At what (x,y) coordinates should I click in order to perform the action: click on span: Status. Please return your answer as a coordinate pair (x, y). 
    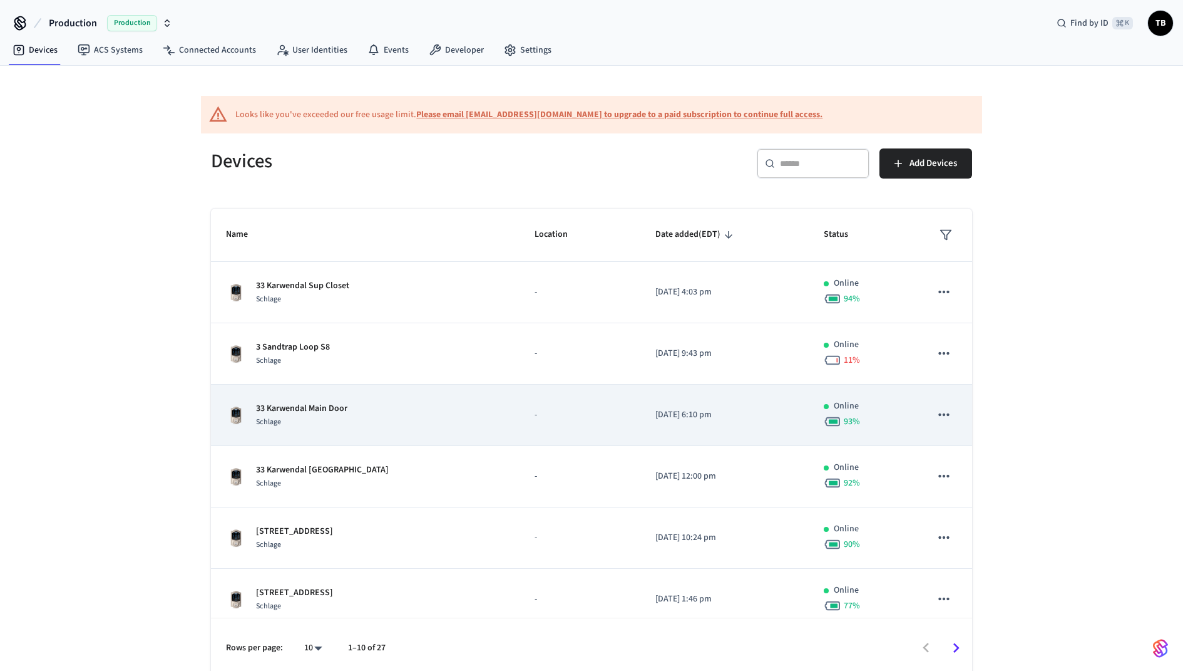
    Looking at the image, I should click on (844, 234).